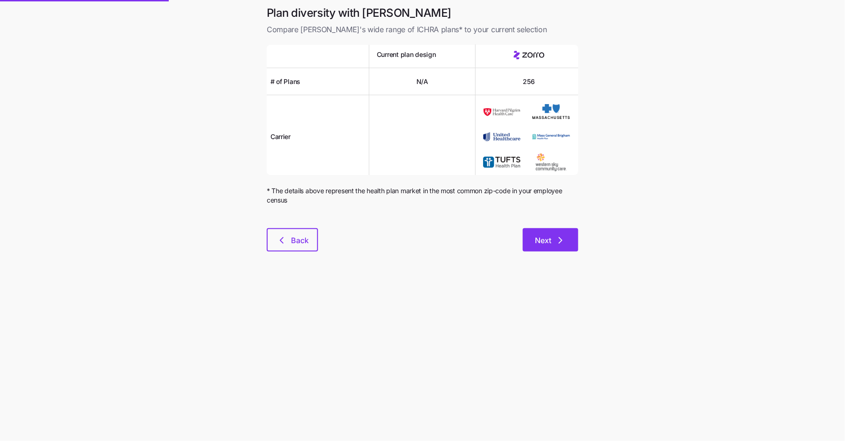  Describe the element at coordinates (543, 240) in the screenshot. I see `span: Next` at that location.